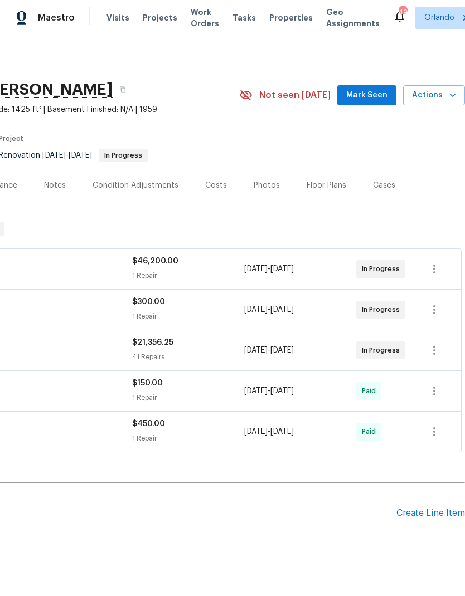 Image resolution: width=465 pixels, height=596 pixels. I want to click on span: $300.00, so click(148, 302).